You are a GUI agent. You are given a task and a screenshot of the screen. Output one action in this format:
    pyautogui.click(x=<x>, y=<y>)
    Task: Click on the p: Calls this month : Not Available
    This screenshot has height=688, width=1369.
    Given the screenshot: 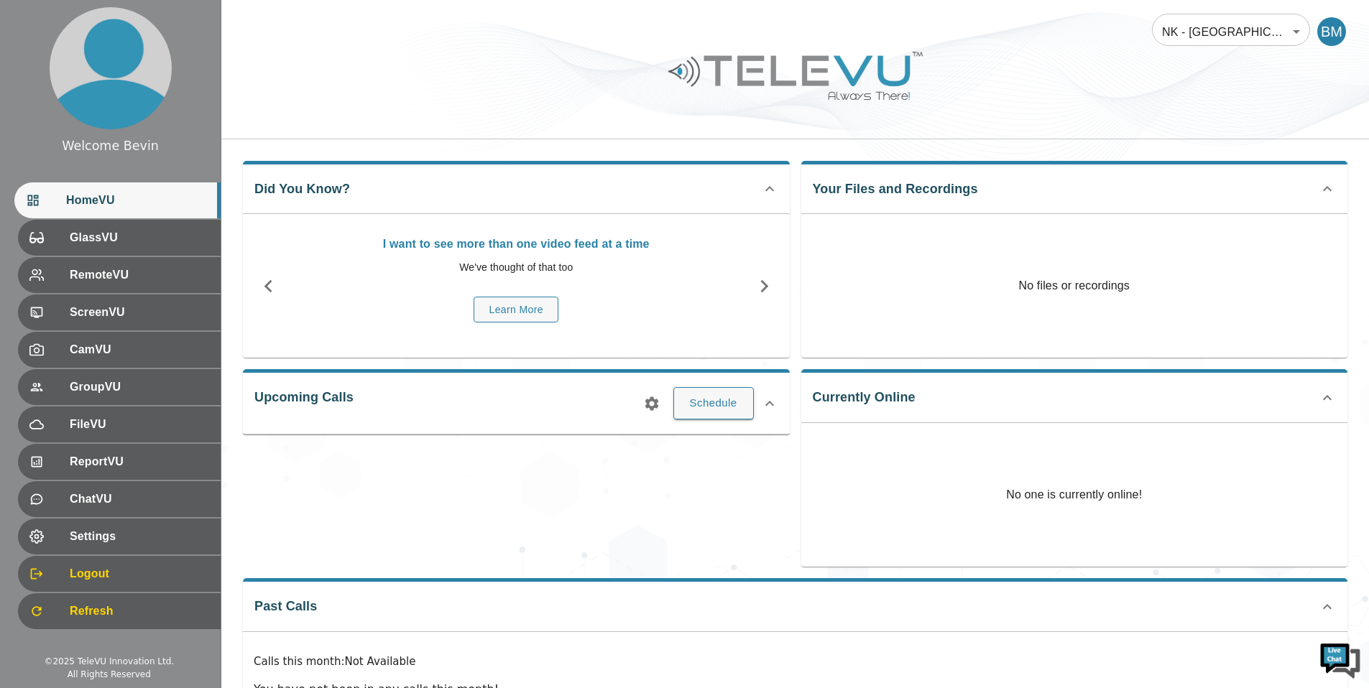 What is the action you would take?
    pyautogui.click(x=795, y=662)
    